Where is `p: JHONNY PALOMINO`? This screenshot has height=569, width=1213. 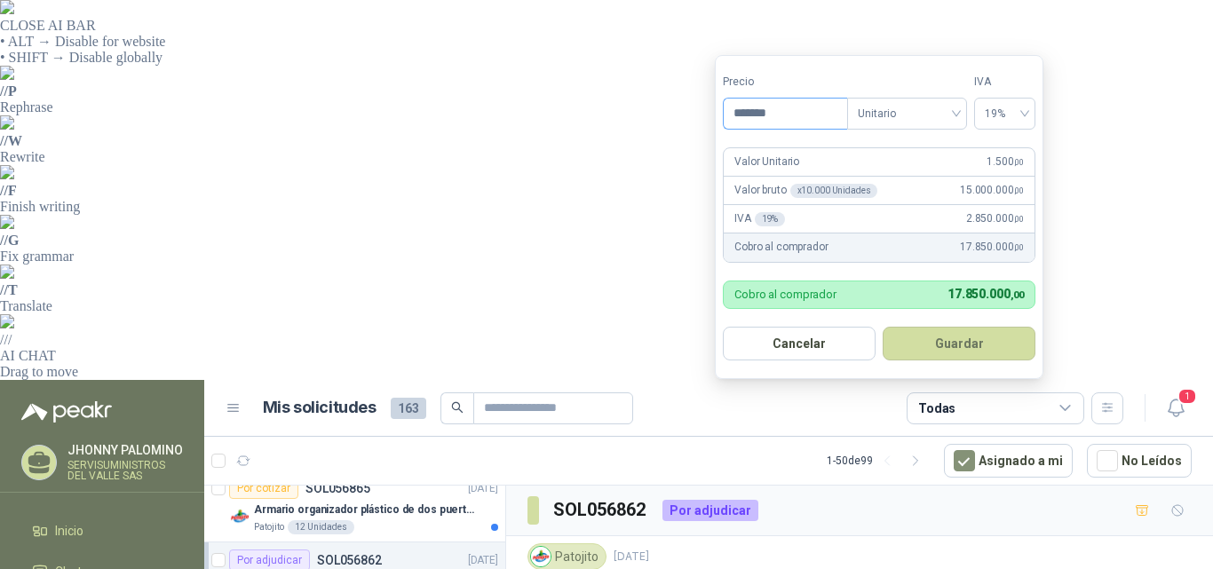 p: JHONNY PALOMINO is located at coordinates (125, 450).